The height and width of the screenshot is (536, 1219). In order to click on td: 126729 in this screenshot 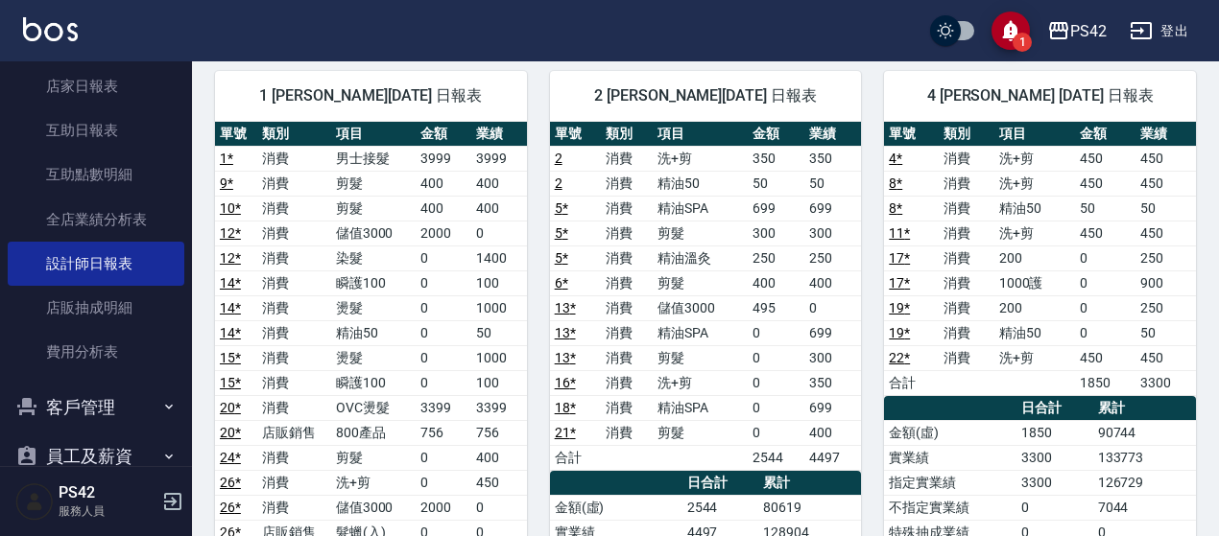, I will do `click(1144, 483)`.